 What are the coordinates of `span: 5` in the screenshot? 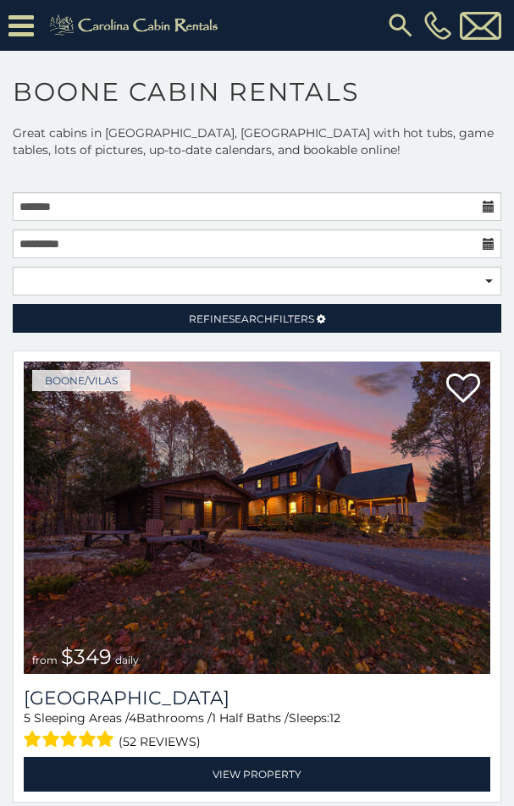 It's located at (27, 718).